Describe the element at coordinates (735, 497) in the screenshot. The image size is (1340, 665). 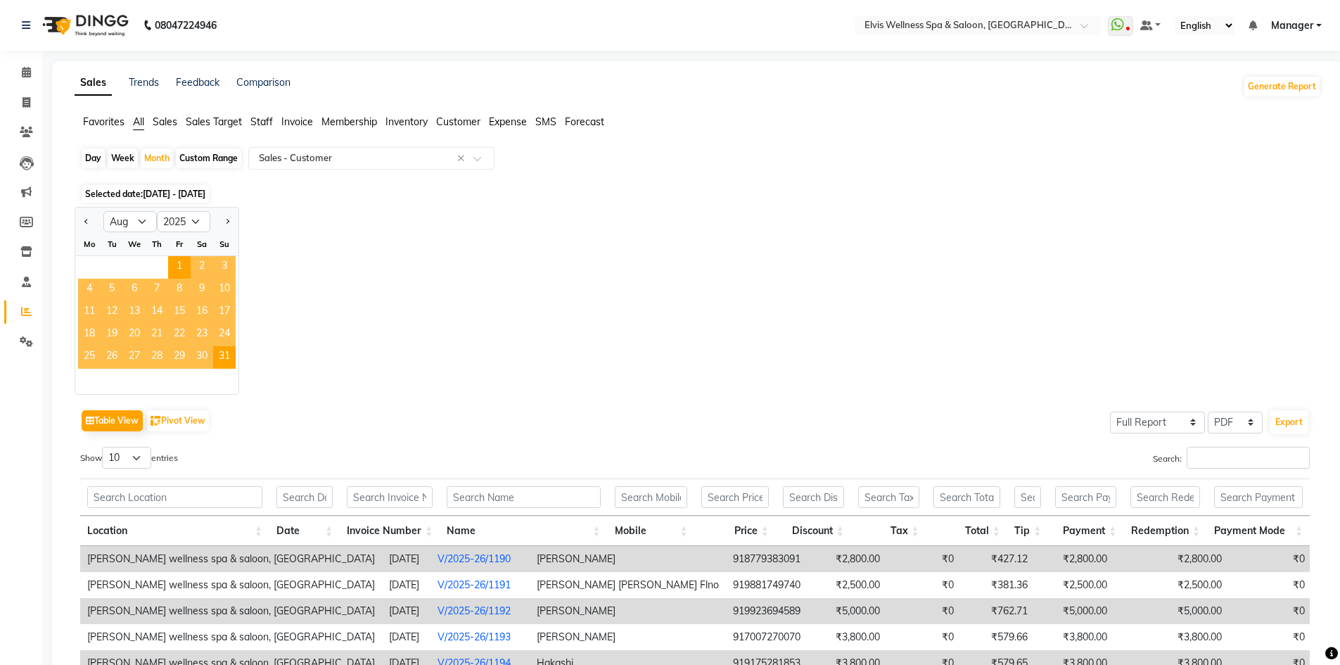
I see `input: Search Price` at that location.